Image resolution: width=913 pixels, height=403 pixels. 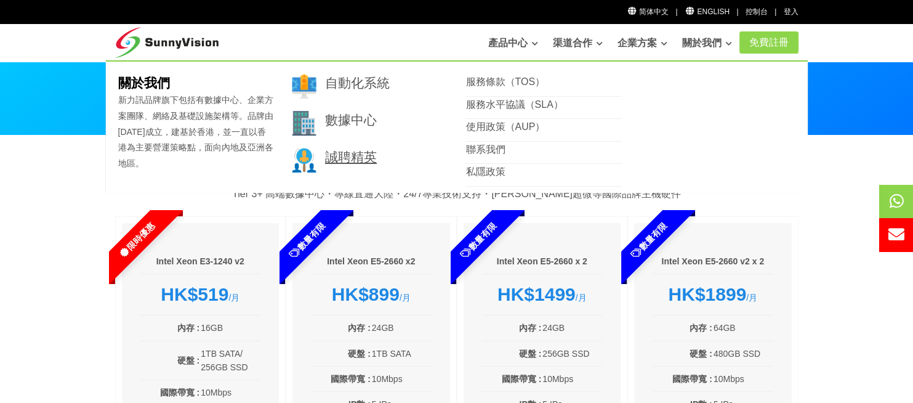 I want to click on img: 001-brand.png, so click(x=304, y=86).